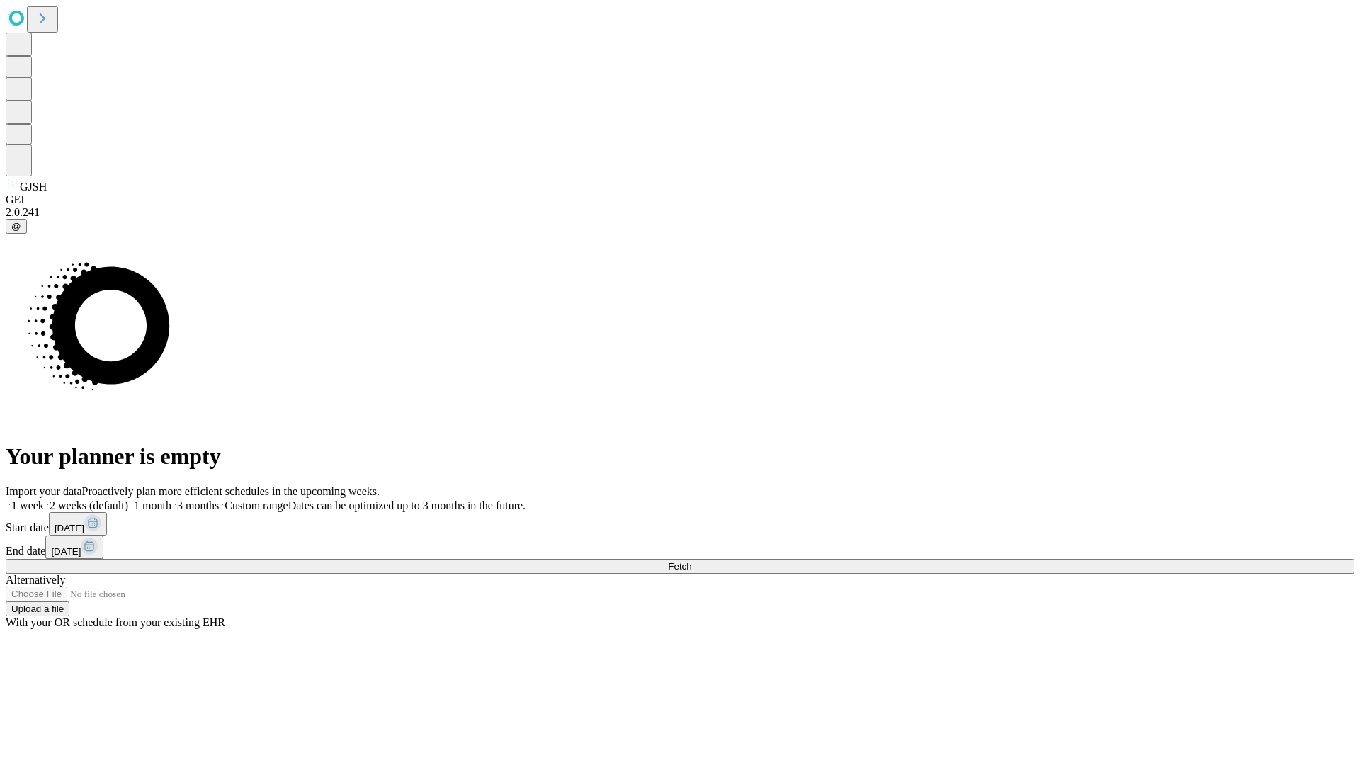  Describe the element at coordinates (407, 505) in the screenshot. I see `span: Dates can be optimized up to 3 months in the future.` at that location.